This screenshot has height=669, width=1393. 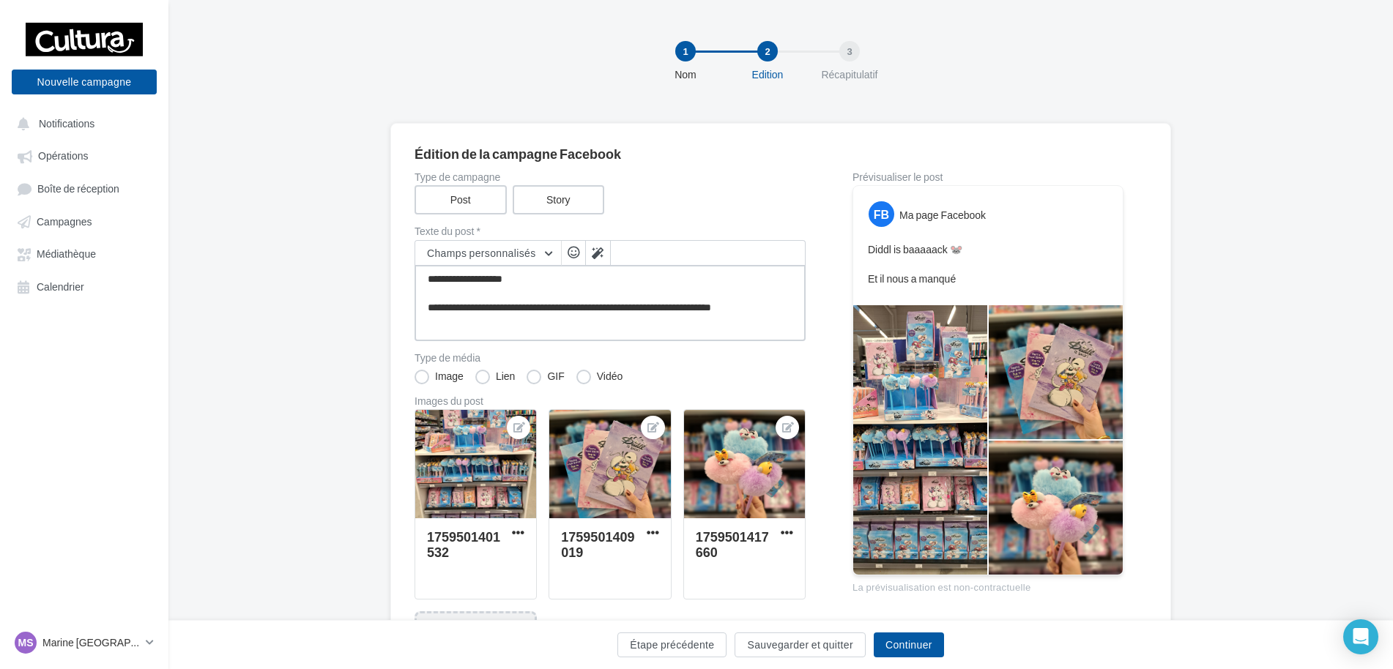 What do you see at coordinates (464, 544) in the screenshot?
I see `div: 1759501401532` at bounding box center [464, 544].